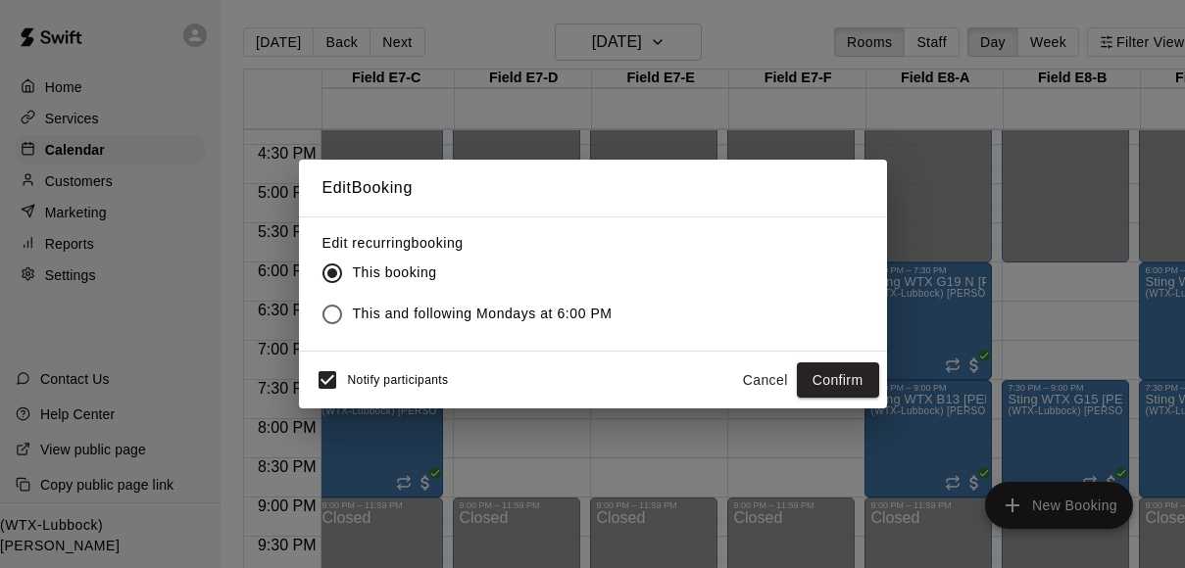 This screenshot has width=1185, height=568. What do you see at coordinates (398, 380) in the screenshot?
I see `span: Notify participants` at bounding box center [398, 380].